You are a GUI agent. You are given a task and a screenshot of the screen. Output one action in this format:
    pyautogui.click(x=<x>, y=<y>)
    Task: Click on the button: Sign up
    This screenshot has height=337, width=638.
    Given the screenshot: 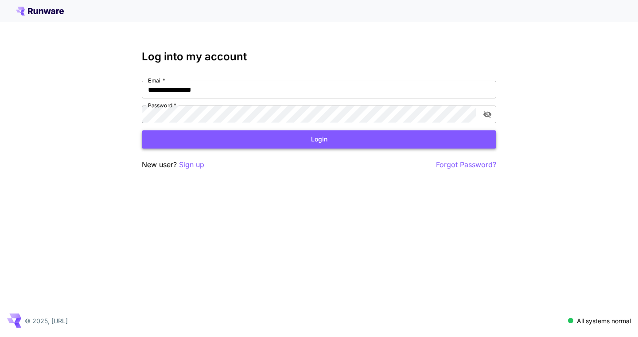 What is the action you would take?
    pyautogui.click(x=192, y=164)
    